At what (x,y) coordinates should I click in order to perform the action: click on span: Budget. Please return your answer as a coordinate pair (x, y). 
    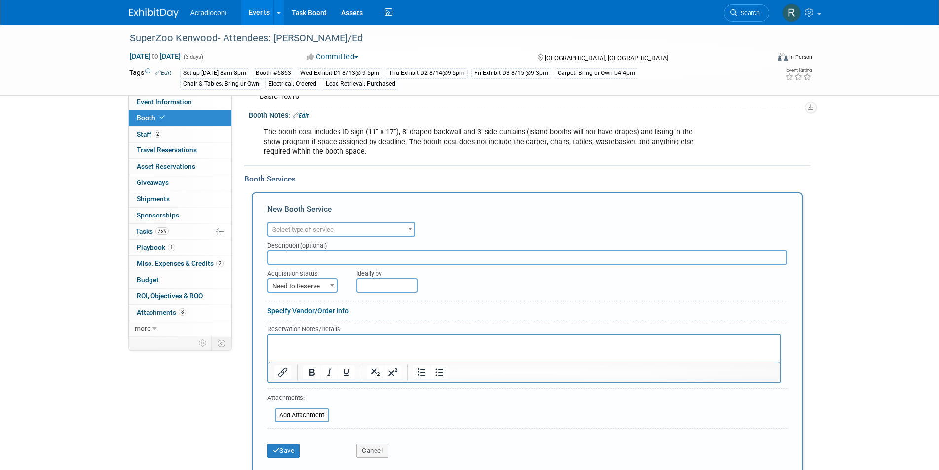
    Looking at the image, I should click on (148, 280).